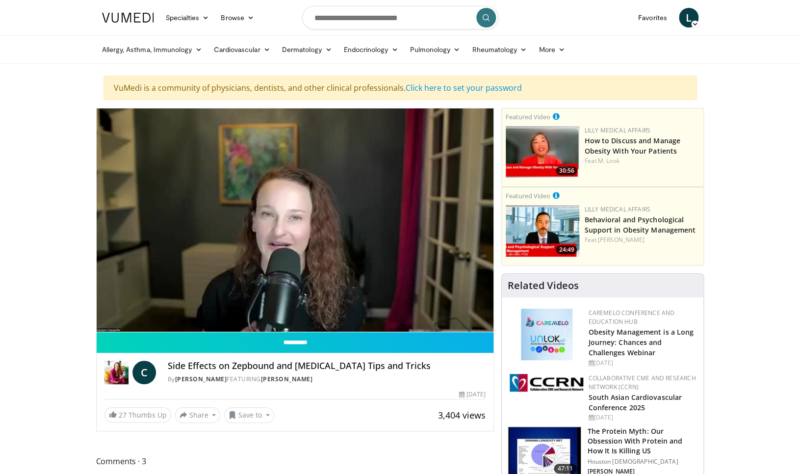 This screenshot has width=800, height=474. What do you see at coordinates (543, 152) in the screenshot?
I see `a: 30:56` at bounding box center [543, 152].